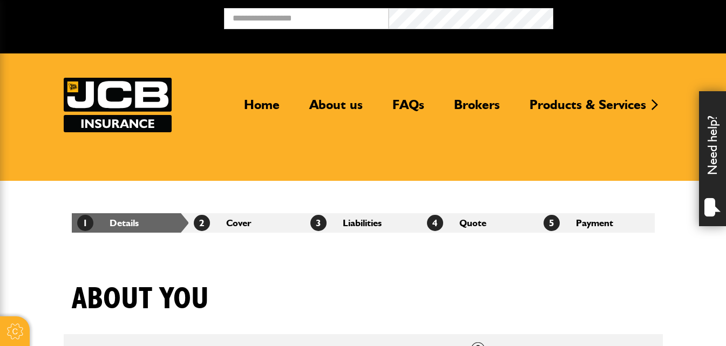 The height and width of the screenshot is (346, 726). What do you see at coordinates (262, 109) in the screenshot?
I see `a: Home` at bounding box center [262, 109].